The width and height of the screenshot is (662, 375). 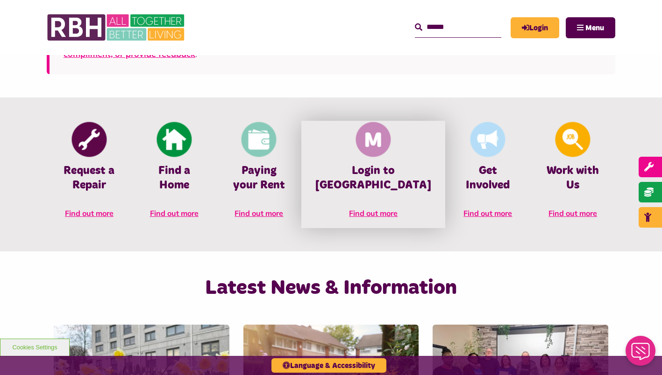 I want to click on img: Report Repair, so click(x=89, y=139).